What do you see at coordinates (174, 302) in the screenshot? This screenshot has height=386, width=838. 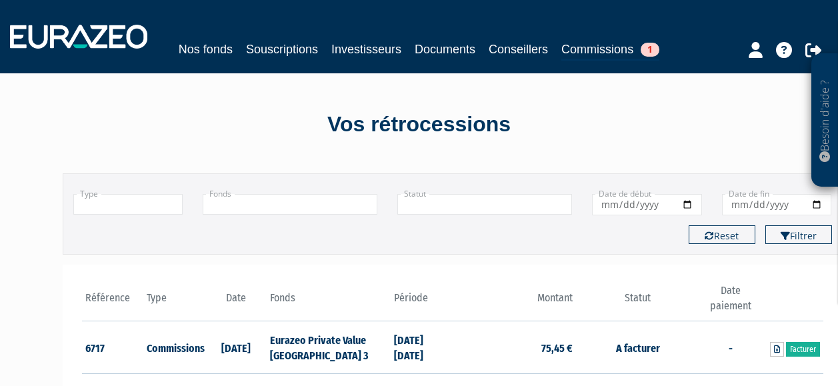 I see `th: Type` at bounding box center [174, 302].